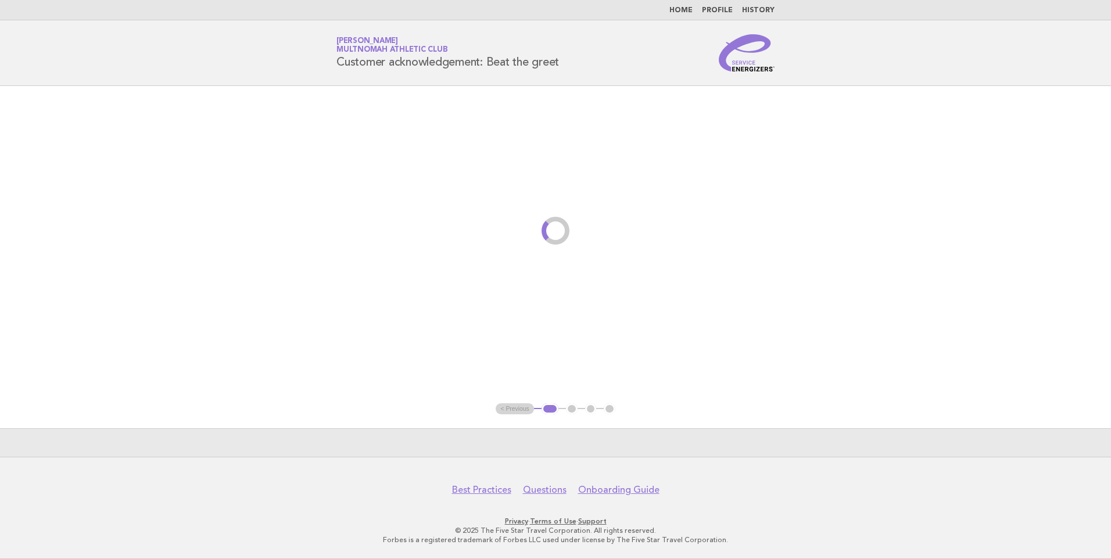  What do you see at coordinates (555, 531) in the screenshot?
I see `p: © 2025 The Five Star Travel Corporation. All rights reserved.` at bounding box center [555, 531].